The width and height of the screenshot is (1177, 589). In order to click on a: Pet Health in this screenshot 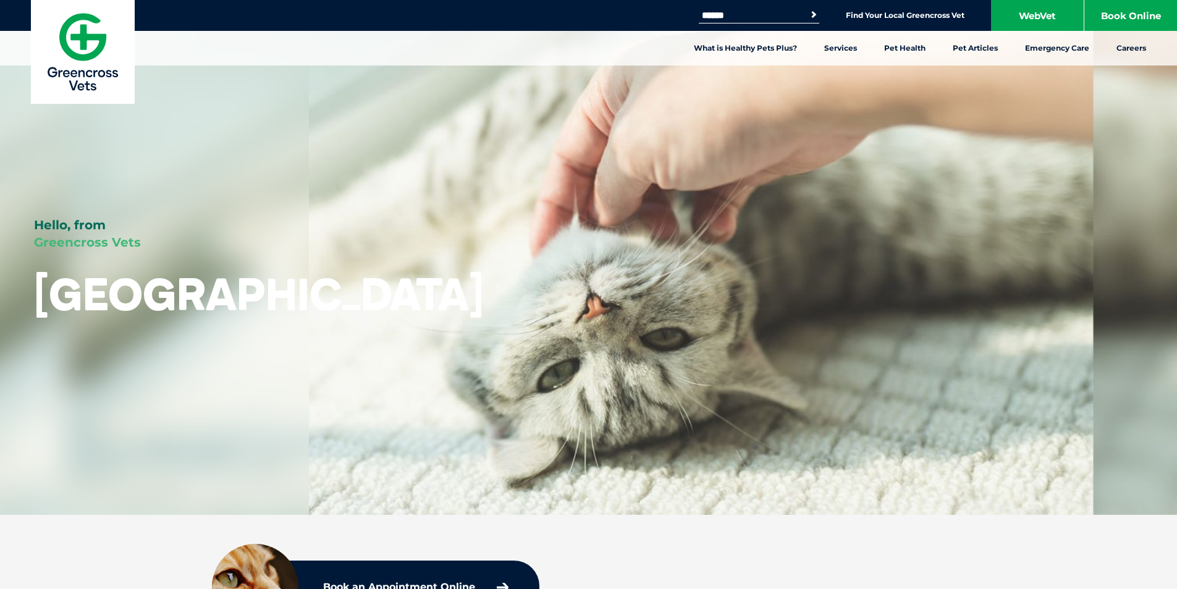, I will do `click(905, 48)`.